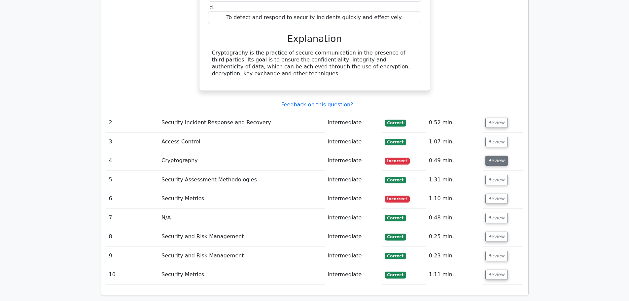  I want to click on td: 9, so click(133, 255).